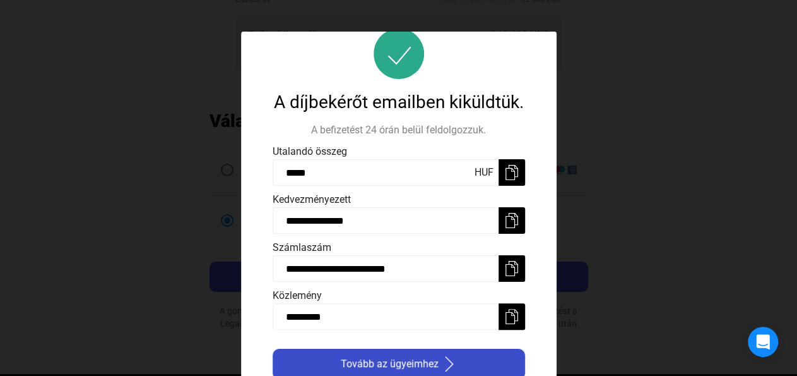  Describe the element at coordinates (399, 54) in the screenshot. I see `img: success-icon` at that location.